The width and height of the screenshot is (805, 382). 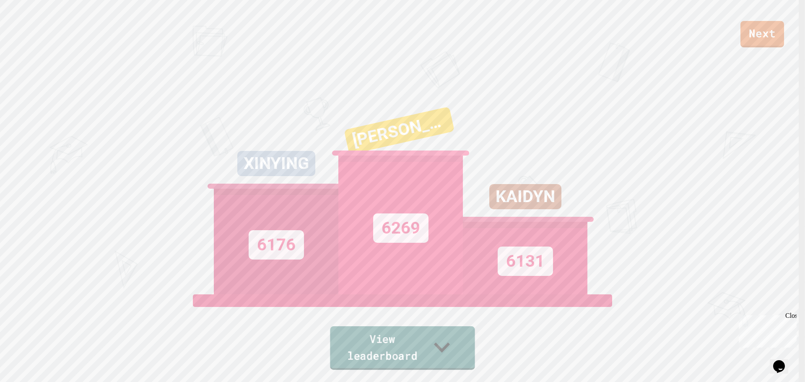 What do you see at coordinates (525, 197) in the screenshot?
I see `div: KAIDYN` at bounding box center [525, 197].